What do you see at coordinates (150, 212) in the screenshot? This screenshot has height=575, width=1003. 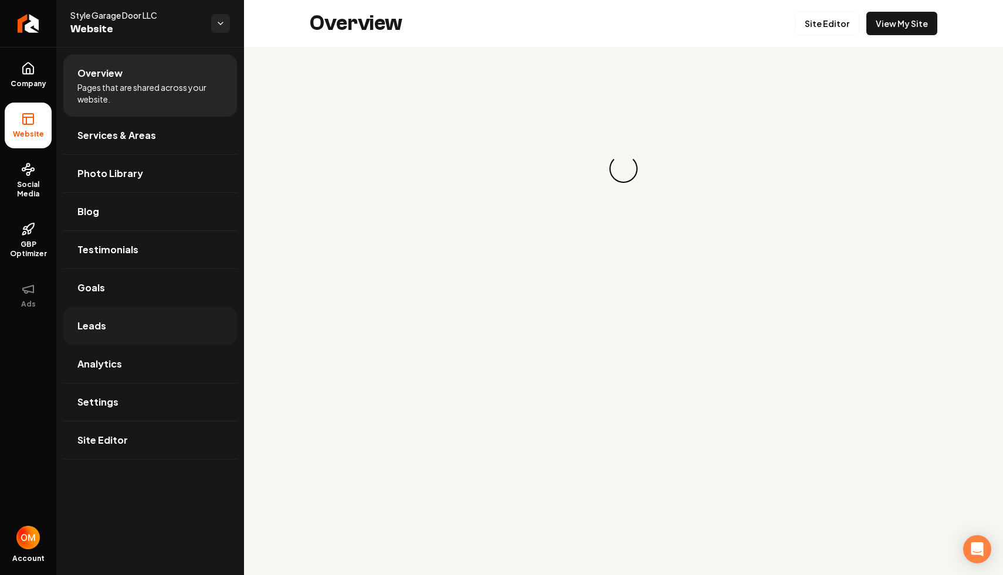 I see `a: Blog` at bounding box center [150, 212].